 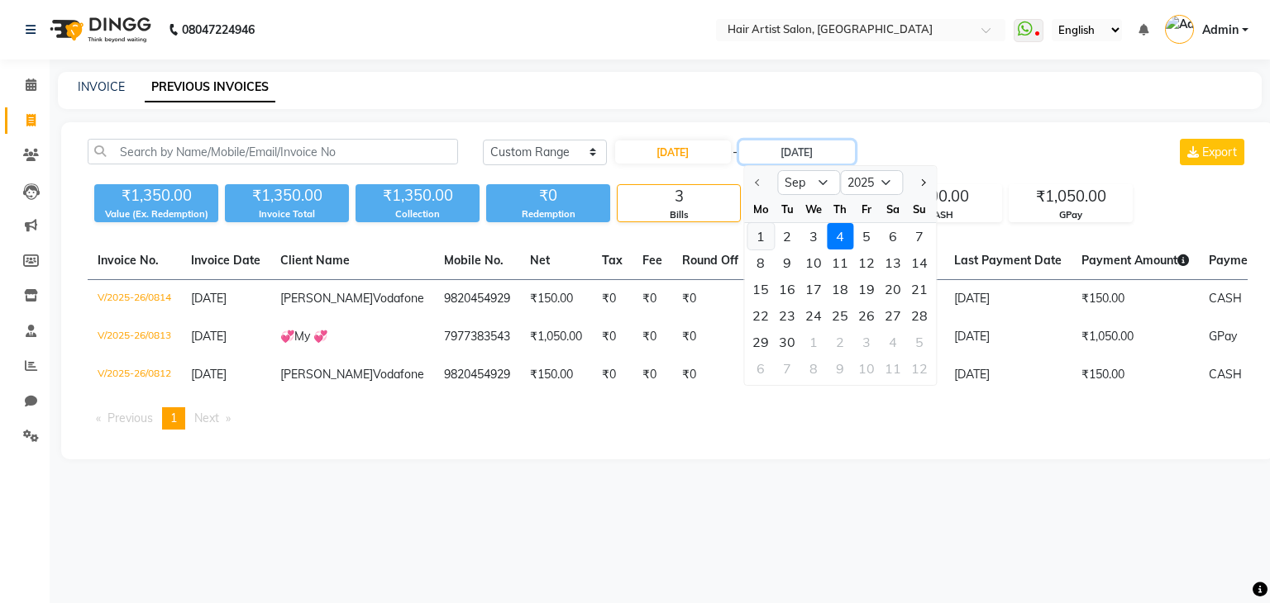 I want to click on input: End Date, so click(x=797, y=152).